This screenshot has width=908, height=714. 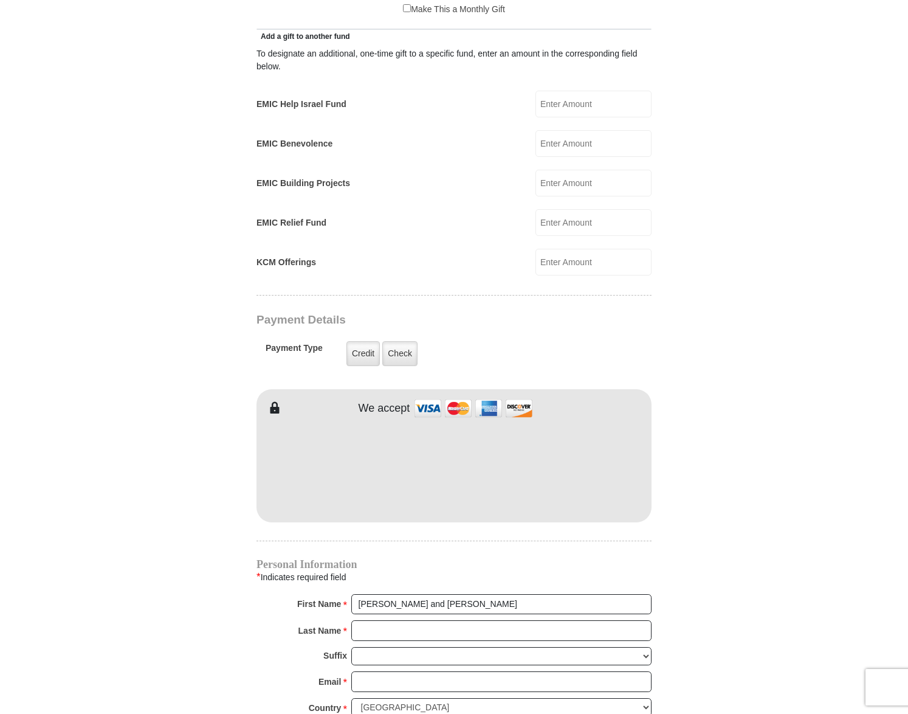 I want to click on label: Make This a Monthly Gift, so click(x=454, y=9).